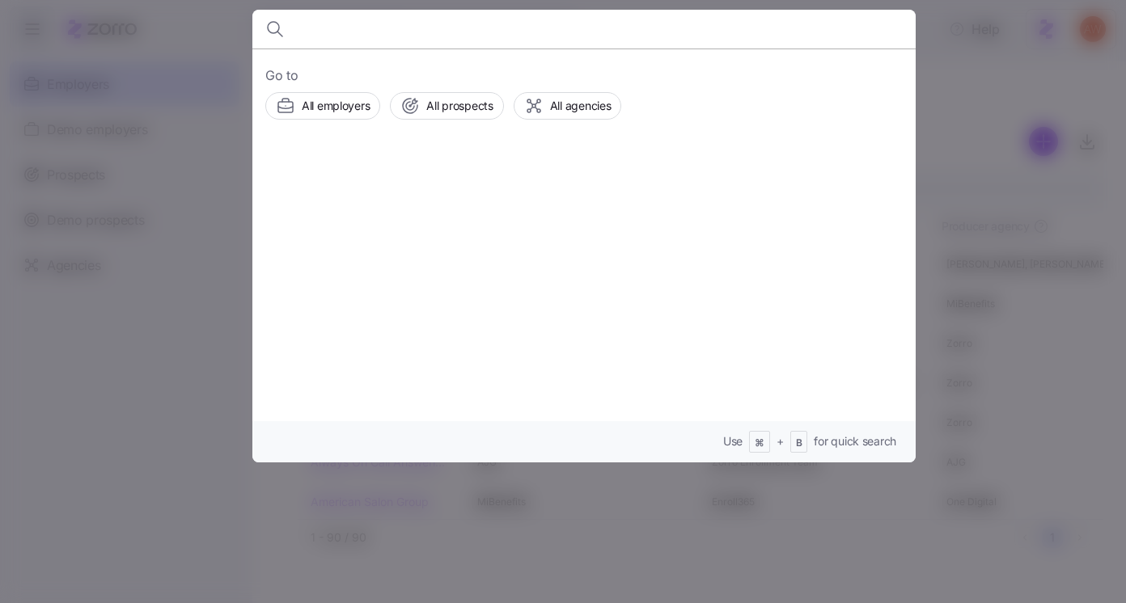 The image size is (1126, 603). What do you see at coordinates (323, 106) in the screenshot?
I see `button: All employers` at bounding box center [323, 106].